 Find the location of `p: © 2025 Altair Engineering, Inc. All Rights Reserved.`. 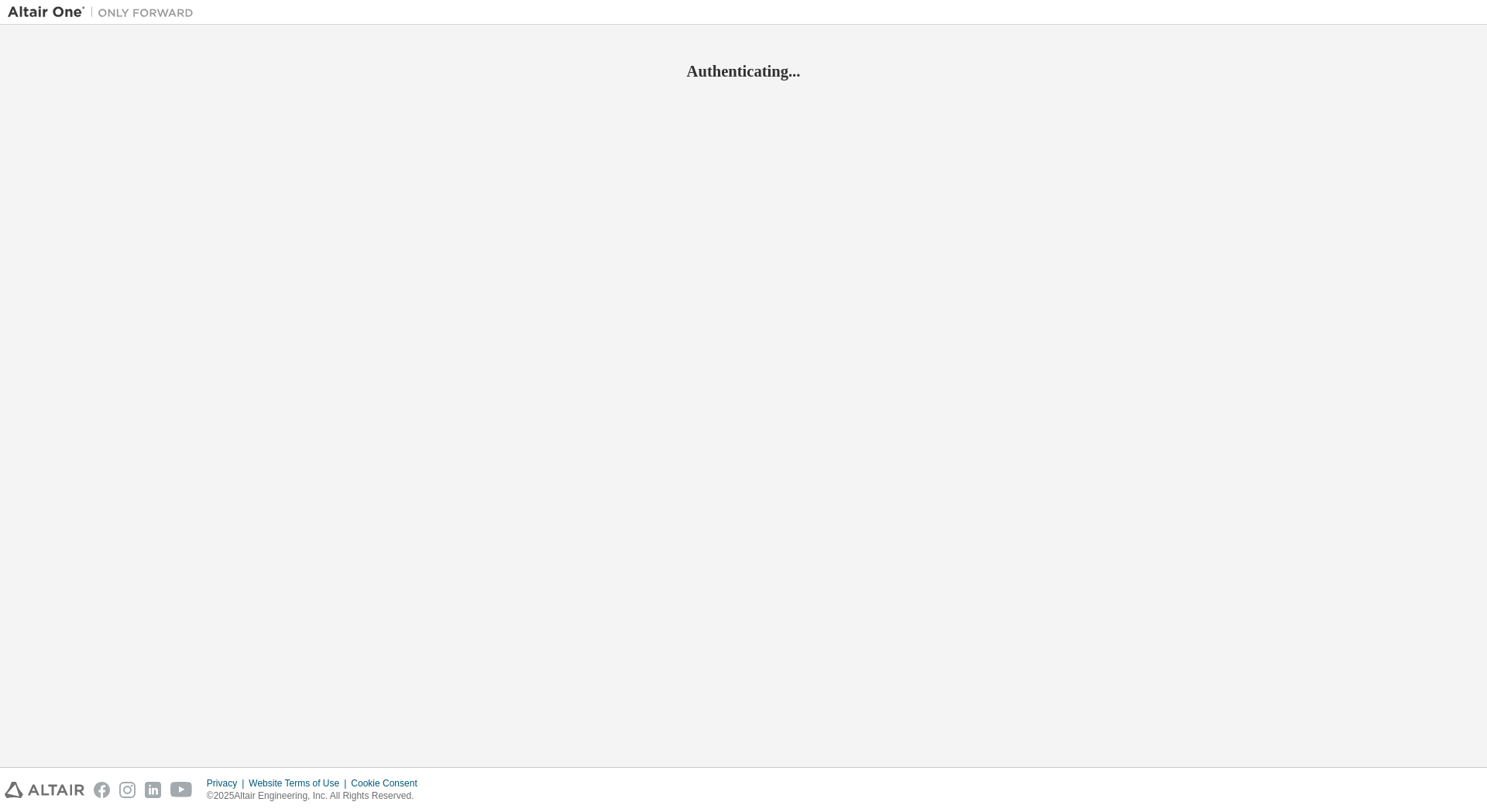

p: © 2025 Altair Engineering, Inc. All Rights Reserved. is located at coordinates (317, 796).